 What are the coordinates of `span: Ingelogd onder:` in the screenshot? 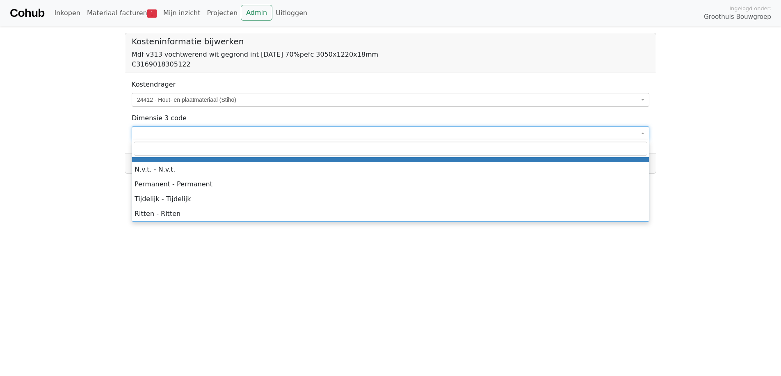 It's located at (750, 8).